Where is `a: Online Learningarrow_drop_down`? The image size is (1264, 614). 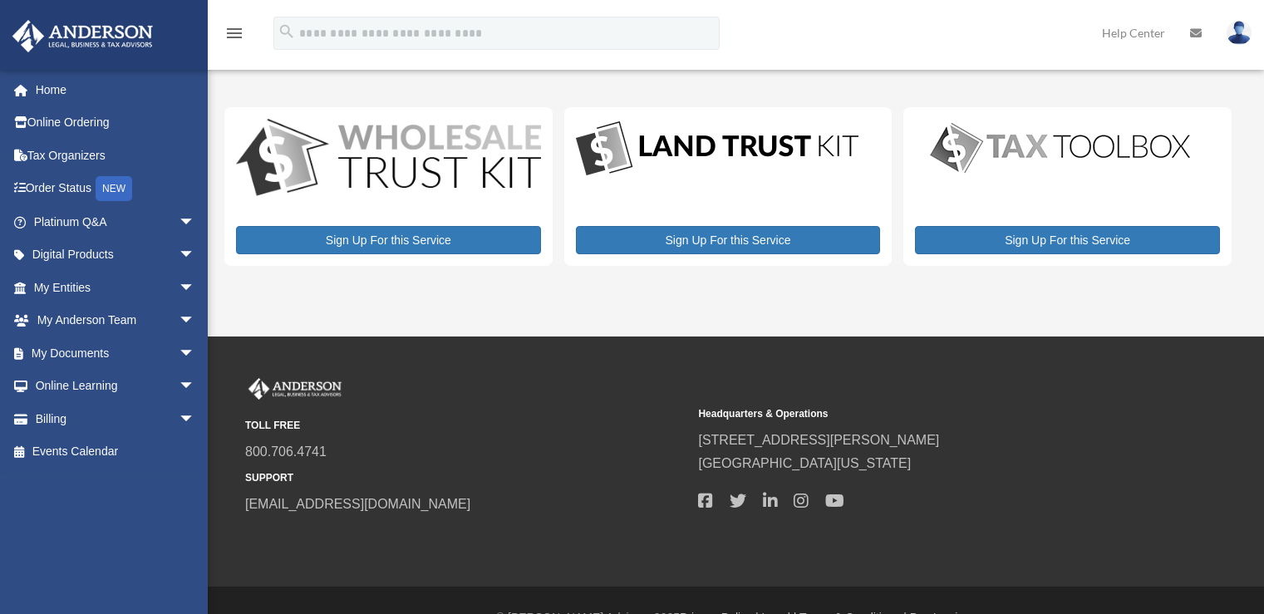 a: Online Learningarrow_drop_down is located at coordinates (116, 387).